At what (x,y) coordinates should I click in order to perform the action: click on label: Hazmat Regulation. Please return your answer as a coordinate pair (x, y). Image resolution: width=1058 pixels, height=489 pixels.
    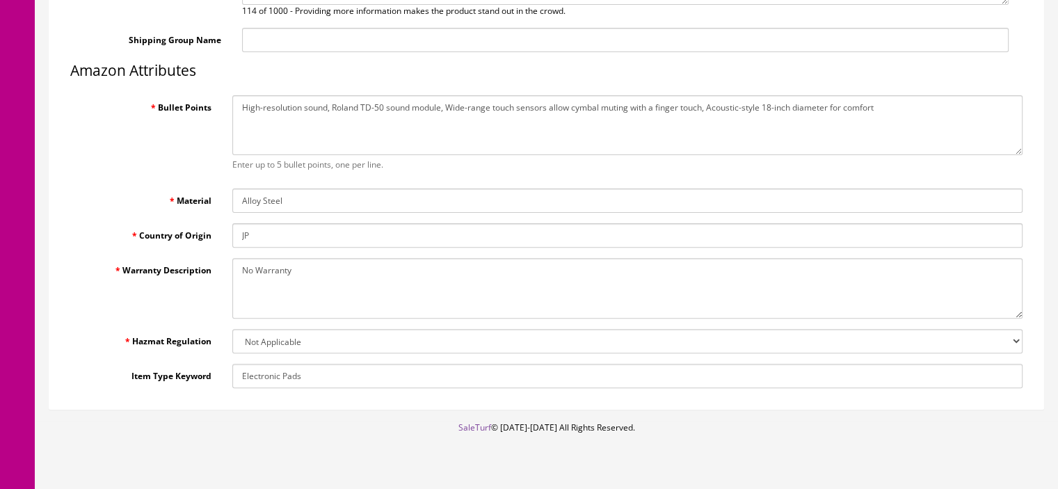
    Looking at the image, I should click on (140, 338).